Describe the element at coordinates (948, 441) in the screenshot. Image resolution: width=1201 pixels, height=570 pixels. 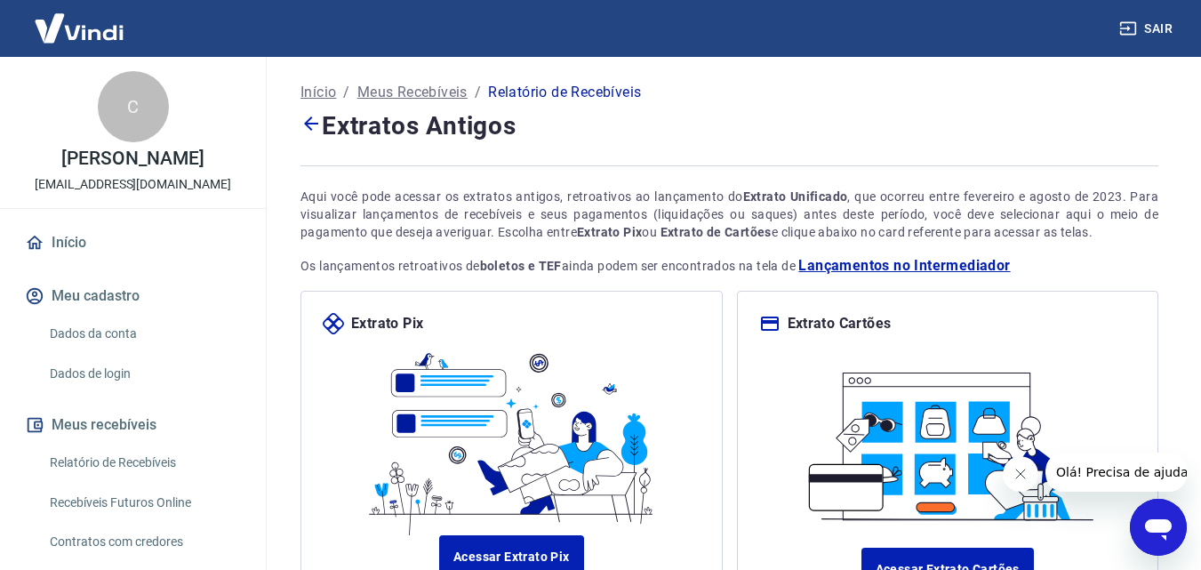
I see `img: ilustracard.1447bf24807628a904eb562bb34ea6f9.svg` at that location.